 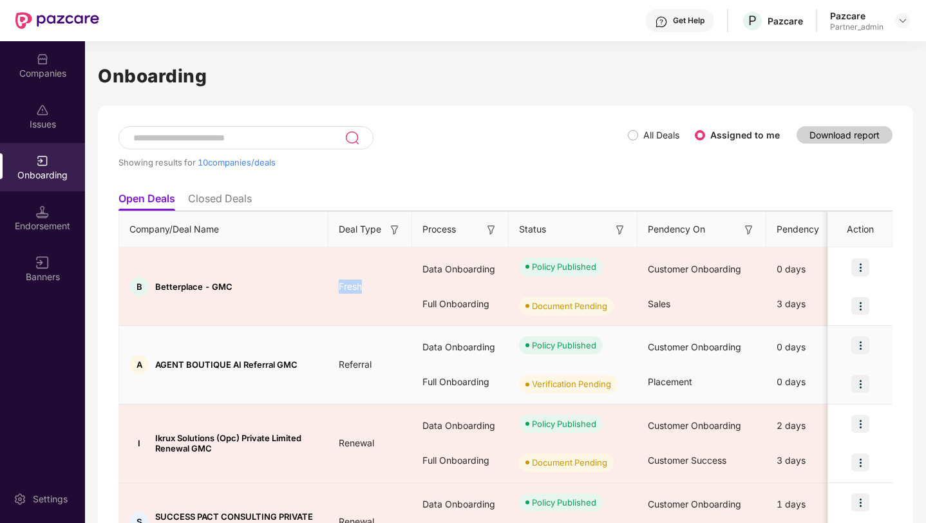 I want to click on span: Fresh, so click(x=350, y=286).